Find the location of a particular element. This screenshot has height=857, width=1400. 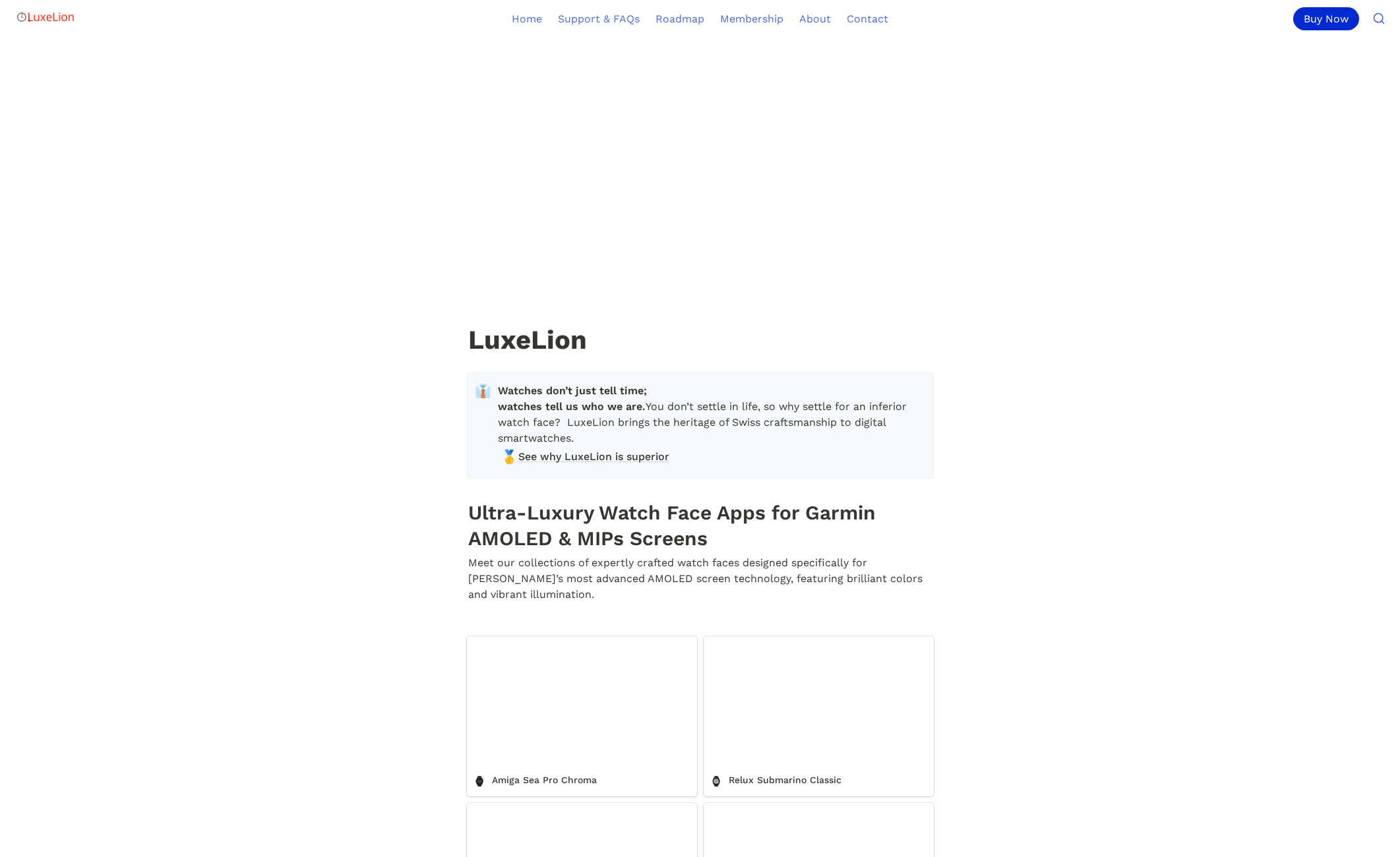

h1: Ultra-Luxury Watch Face Apps for Garmin AMOLED & MIPs Screens is located at coordinates (700, 526).